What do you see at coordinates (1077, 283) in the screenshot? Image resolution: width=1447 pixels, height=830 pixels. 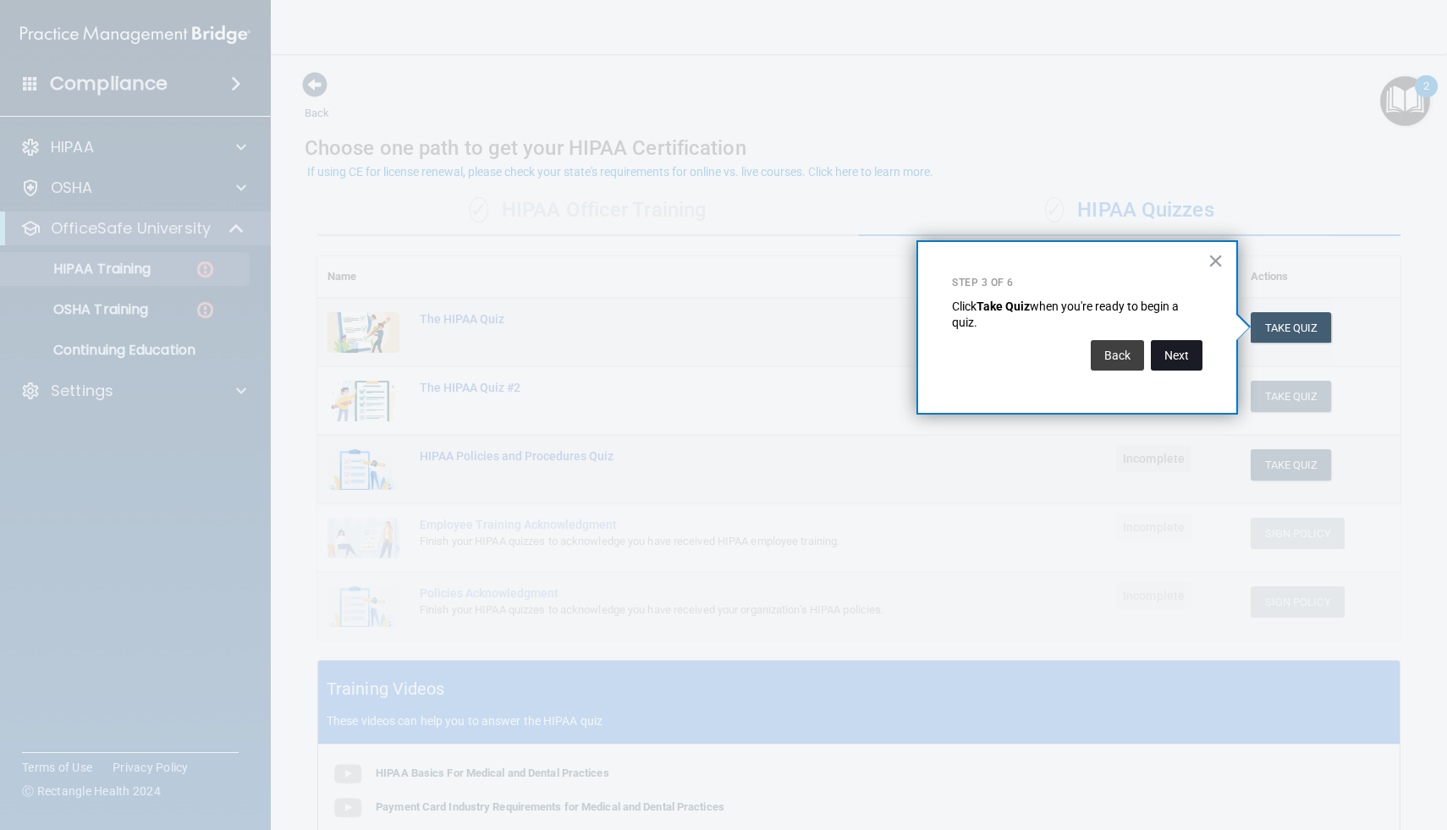 I see `p: Step 3 of 6` at bounding box center [1077, 283].